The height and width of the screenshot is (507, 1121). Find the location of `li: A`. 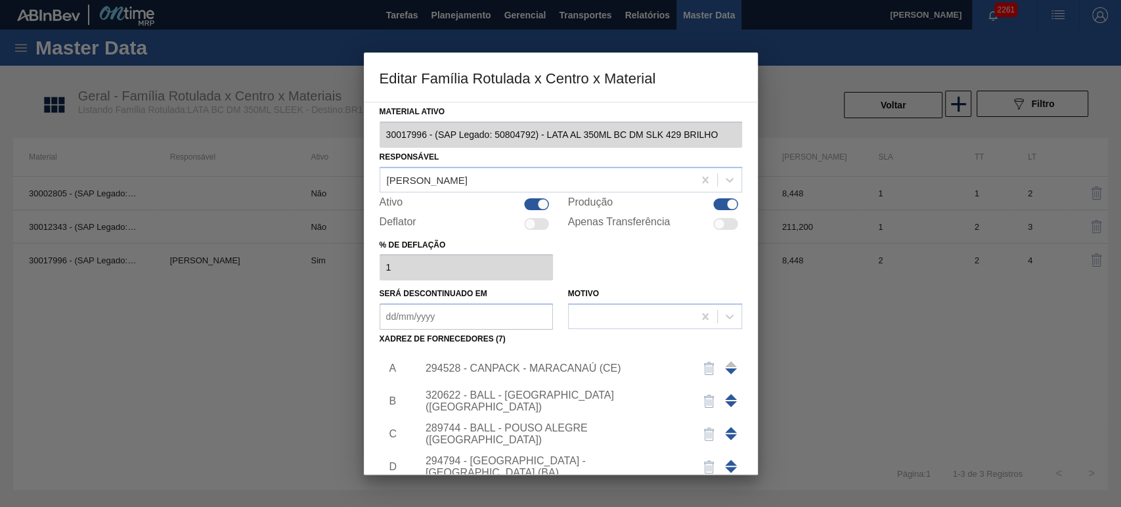

li: A is located at coordinates (389, 368).